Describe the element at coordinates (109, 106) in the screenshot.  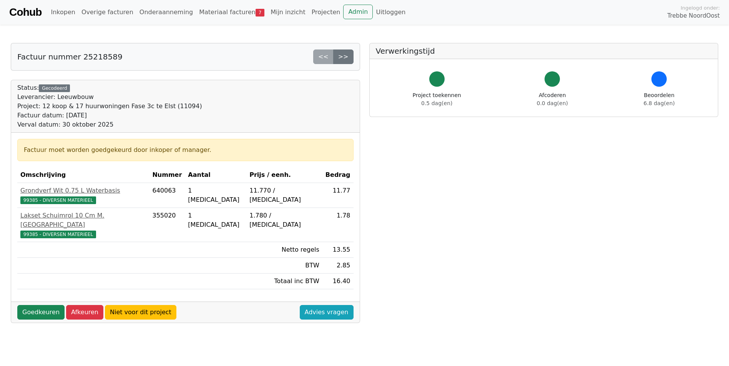
I see `div: Status:` at that location.